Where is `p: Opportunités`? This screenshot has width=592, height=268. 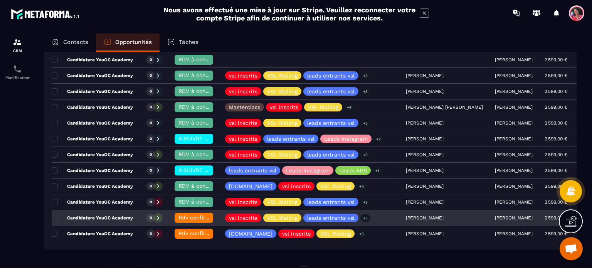 p: Opportunités is located at coordinates (133, 42).